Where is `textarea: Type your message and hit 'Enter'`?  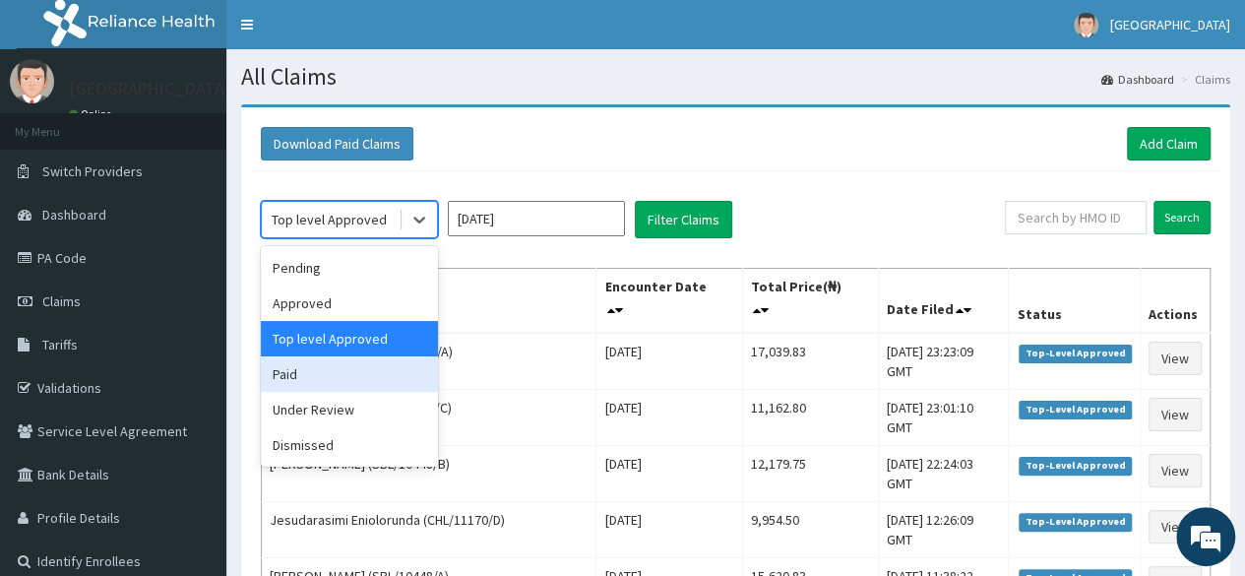
textarea: Type your message and hit 'Enter' is located at coordinates (192, 408).